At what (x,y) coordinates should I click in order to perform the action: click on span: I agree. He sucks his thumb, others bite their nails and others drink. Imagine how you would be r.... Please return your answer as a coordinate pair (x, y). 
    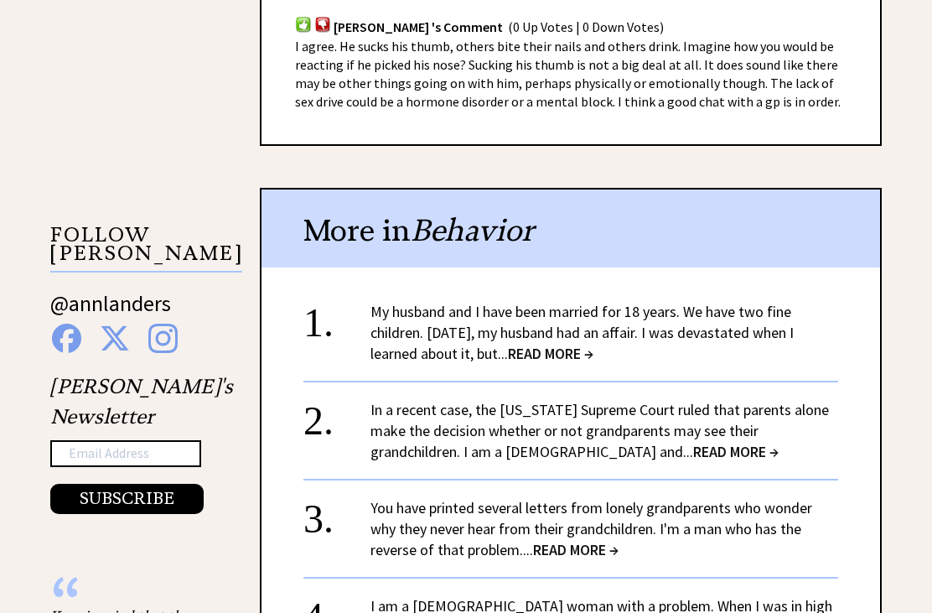
    Looking at the image, I should click on (567, 74).